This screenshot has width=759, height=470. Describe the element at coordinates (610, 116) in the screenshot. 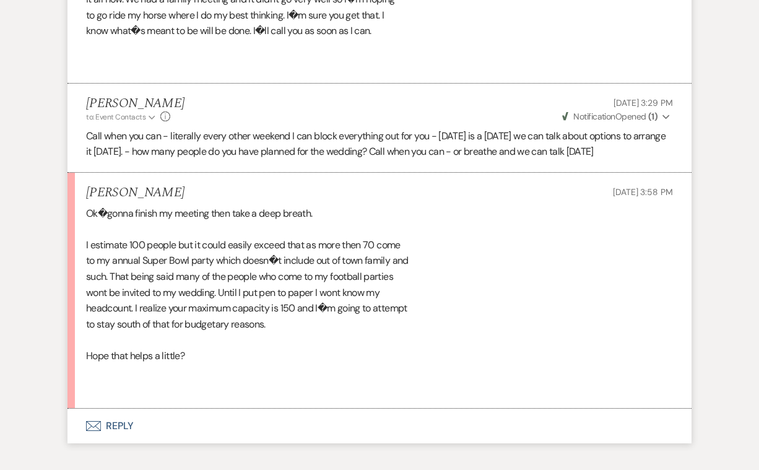

I see `span: Opened` at that location.